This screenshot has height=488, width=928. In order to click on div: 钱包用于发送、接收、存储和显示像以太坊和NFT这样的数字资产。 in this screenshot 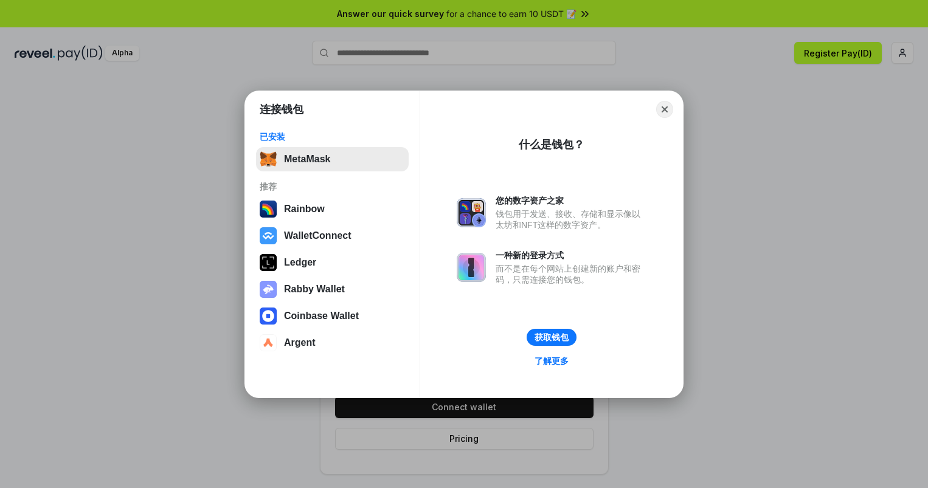, I will do `click(571, 220)`.